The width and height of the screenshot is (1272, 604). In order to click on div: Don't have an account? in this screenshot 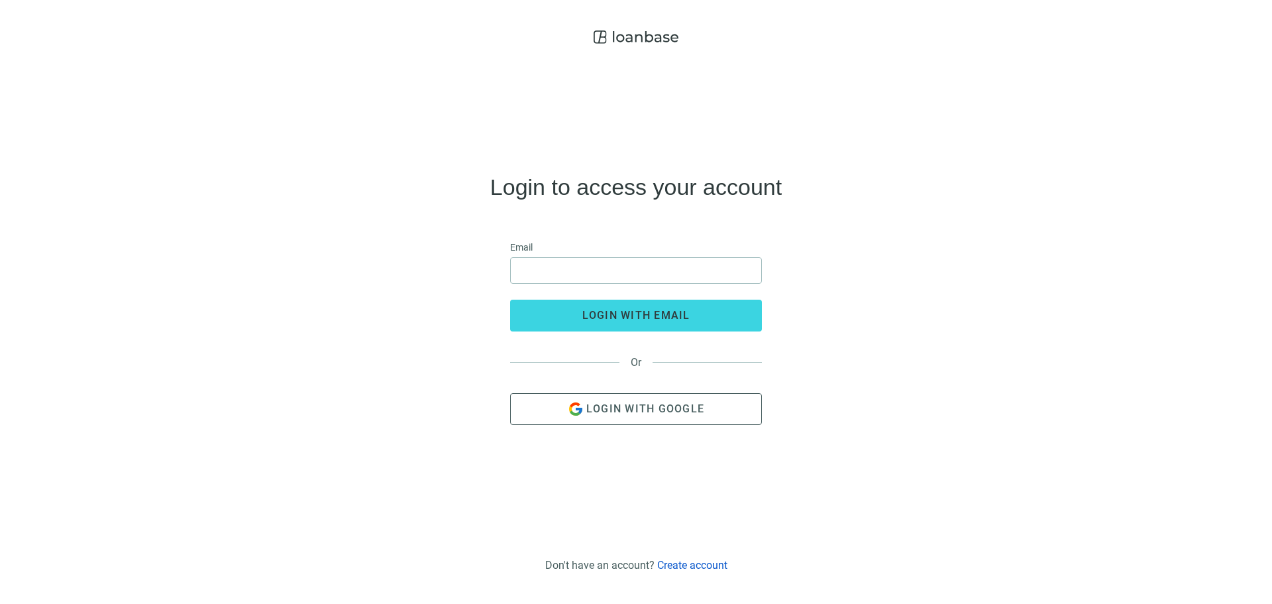, I will do `click(636, 565)`.